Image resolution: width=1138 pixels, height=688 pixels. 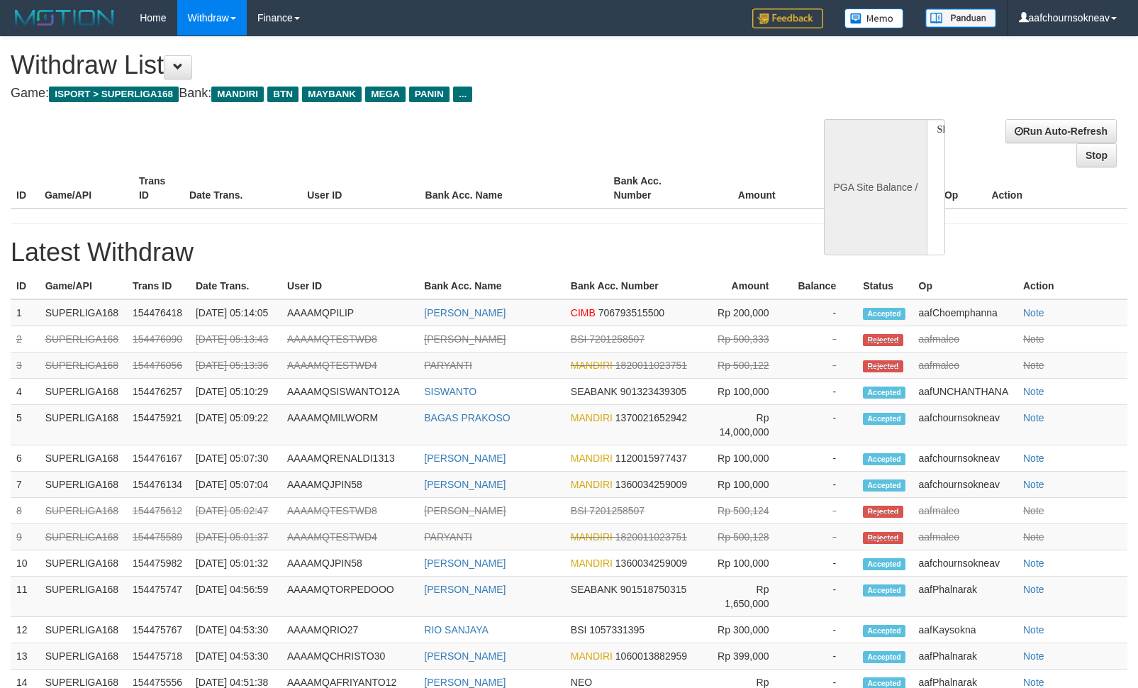 I want to click on h4: Game: Bank:, so click(x=377, y=94).